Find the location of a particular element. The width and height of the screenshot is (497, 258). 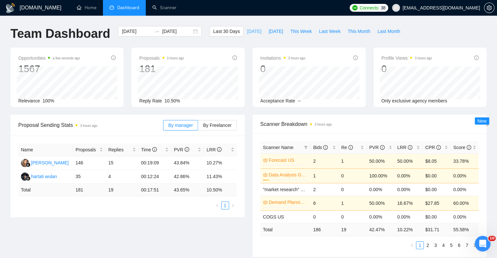

img: logo is located at coordinates (10, 8).